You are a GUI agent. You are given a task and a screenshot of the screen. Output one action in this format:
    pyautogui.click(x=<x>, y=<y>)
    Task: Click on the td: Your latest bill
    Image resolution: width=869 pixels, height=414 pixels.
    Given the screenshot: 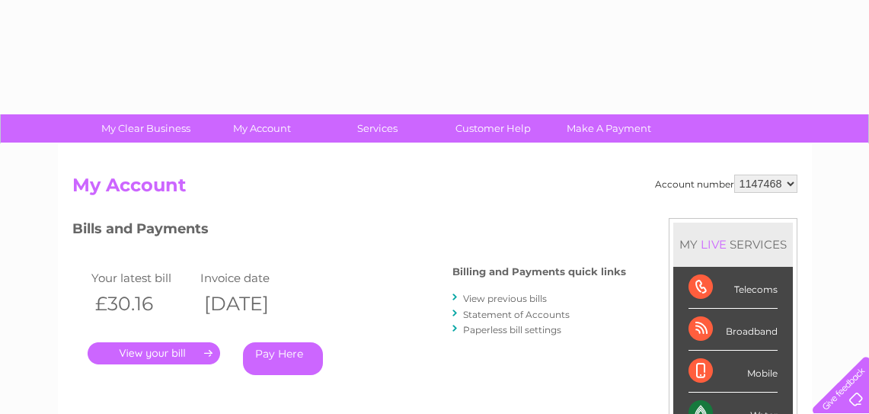 What is the action you would take?
    pyautogui.click(x=142, y=277)
    